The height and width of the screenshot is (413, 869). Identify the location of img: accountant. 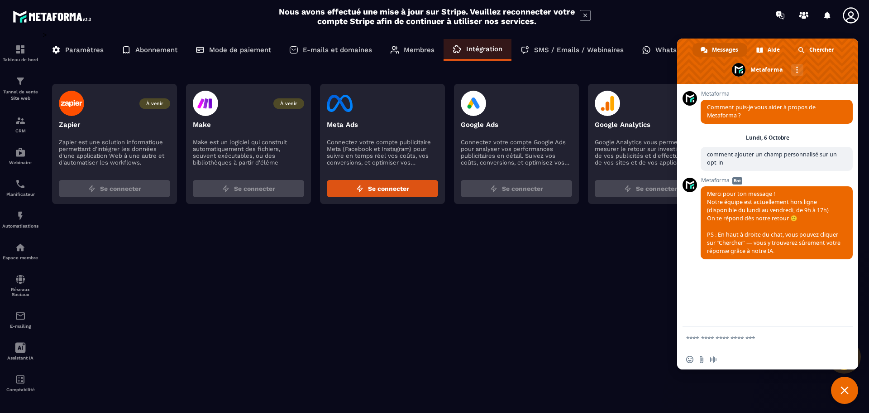
(20, 379).